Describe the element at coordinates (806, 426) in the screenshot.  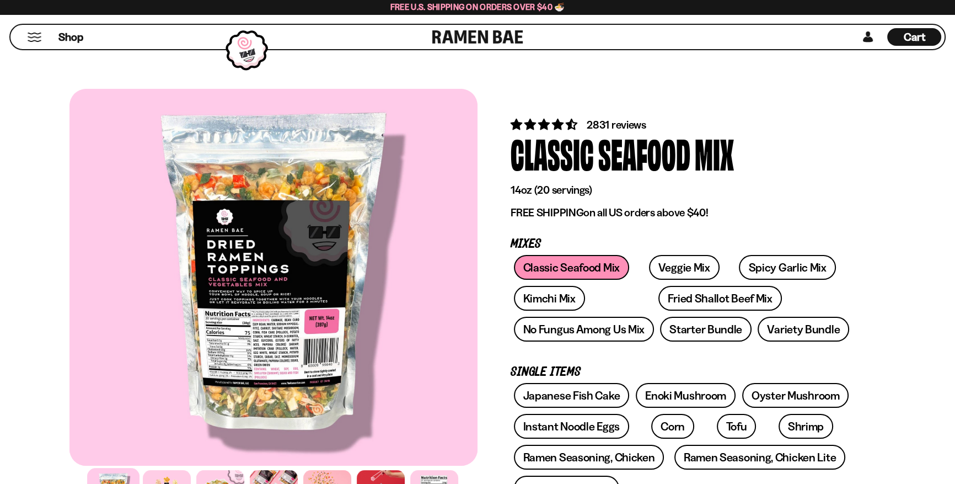
I see `a: Shrimp` at that location.